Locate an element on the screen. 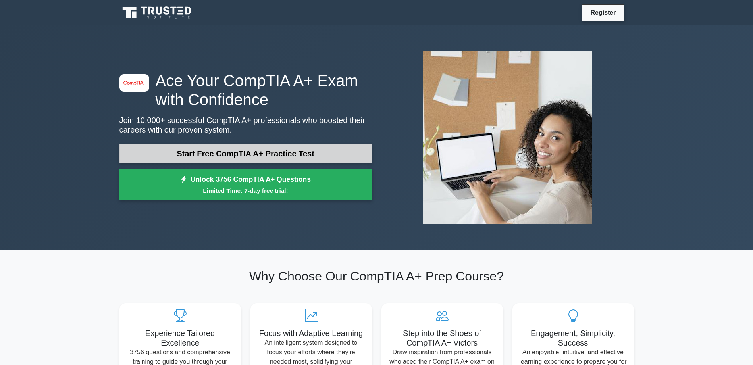  a: Start Free CompTIA A+ Practice Test is located at coordinates (246, 154).